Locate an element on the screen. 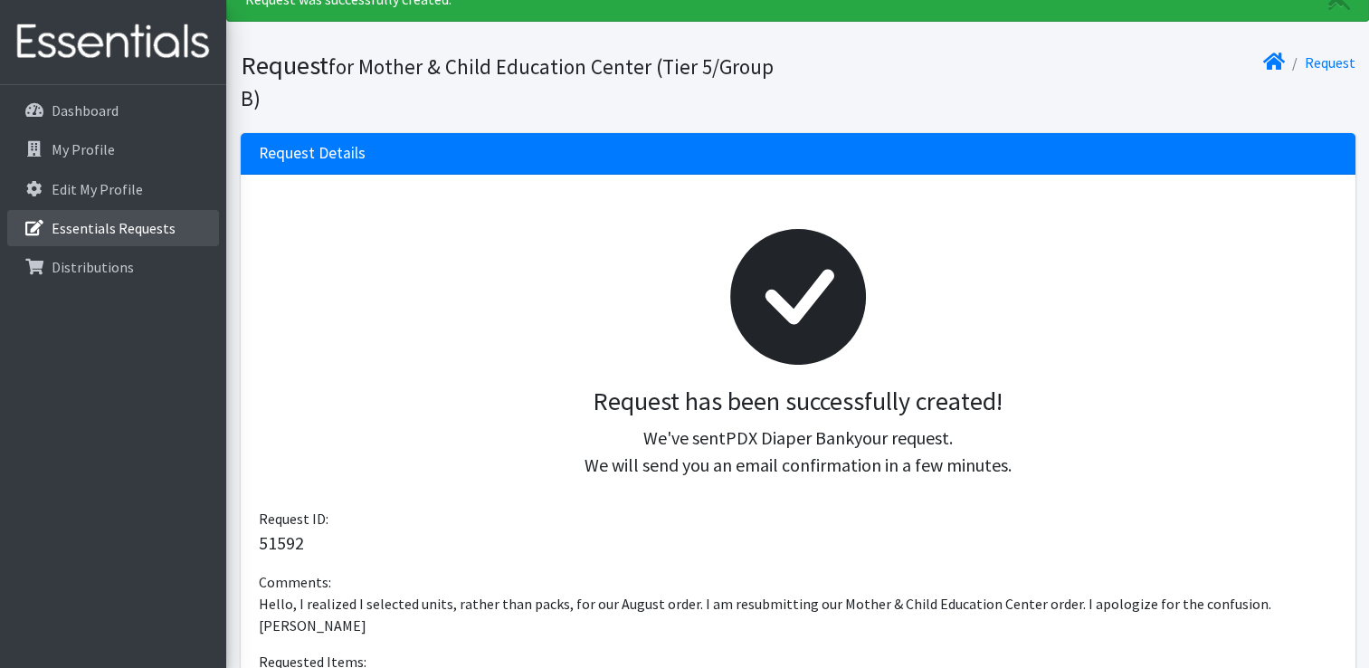 Image resolution: width=1369 pixels, height=668 pixels. p: We've sent your request. We will send you an email confirmation in a few minutes. is located at coordinates (798, 451).